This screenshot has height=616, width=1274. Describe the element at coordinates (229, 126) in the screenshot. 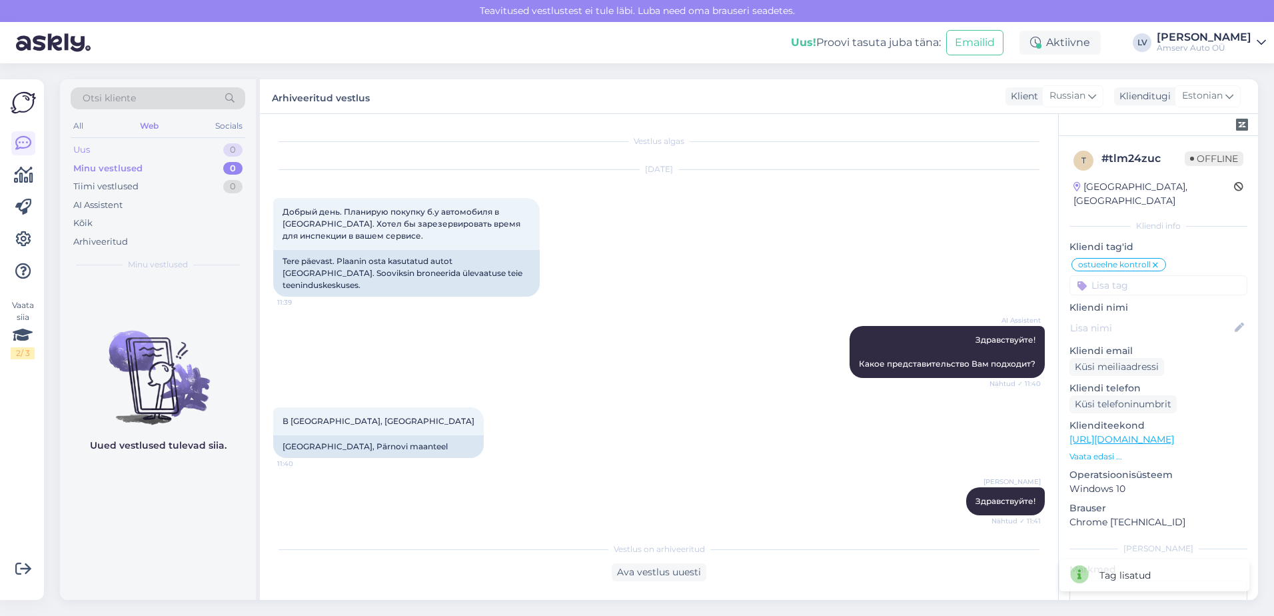

I see `div: Socials` at that location.